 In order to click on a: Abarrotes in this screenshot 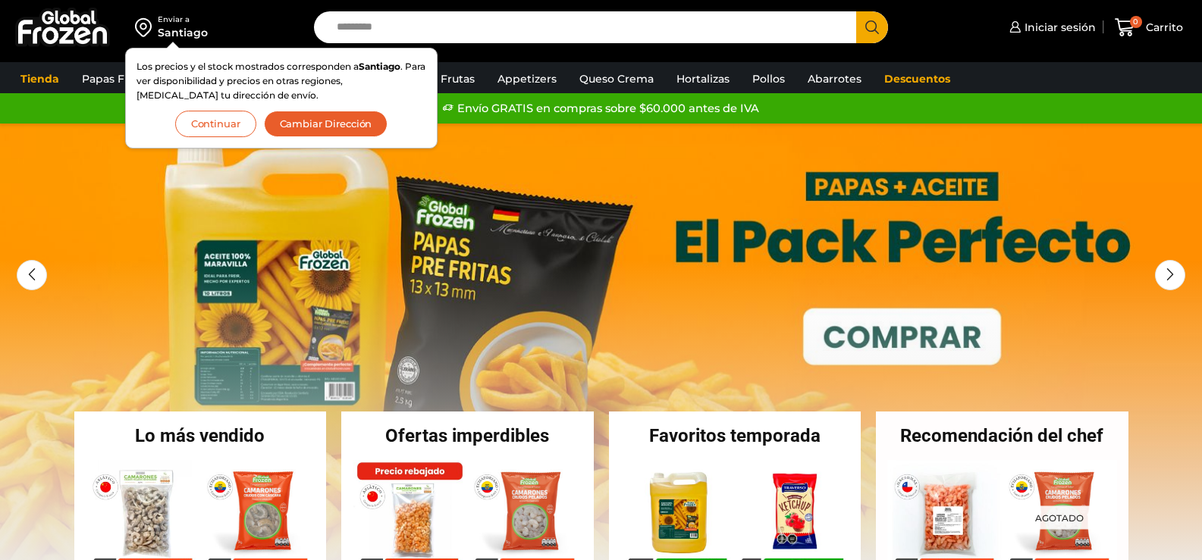, I will do `click(834, 79)`.